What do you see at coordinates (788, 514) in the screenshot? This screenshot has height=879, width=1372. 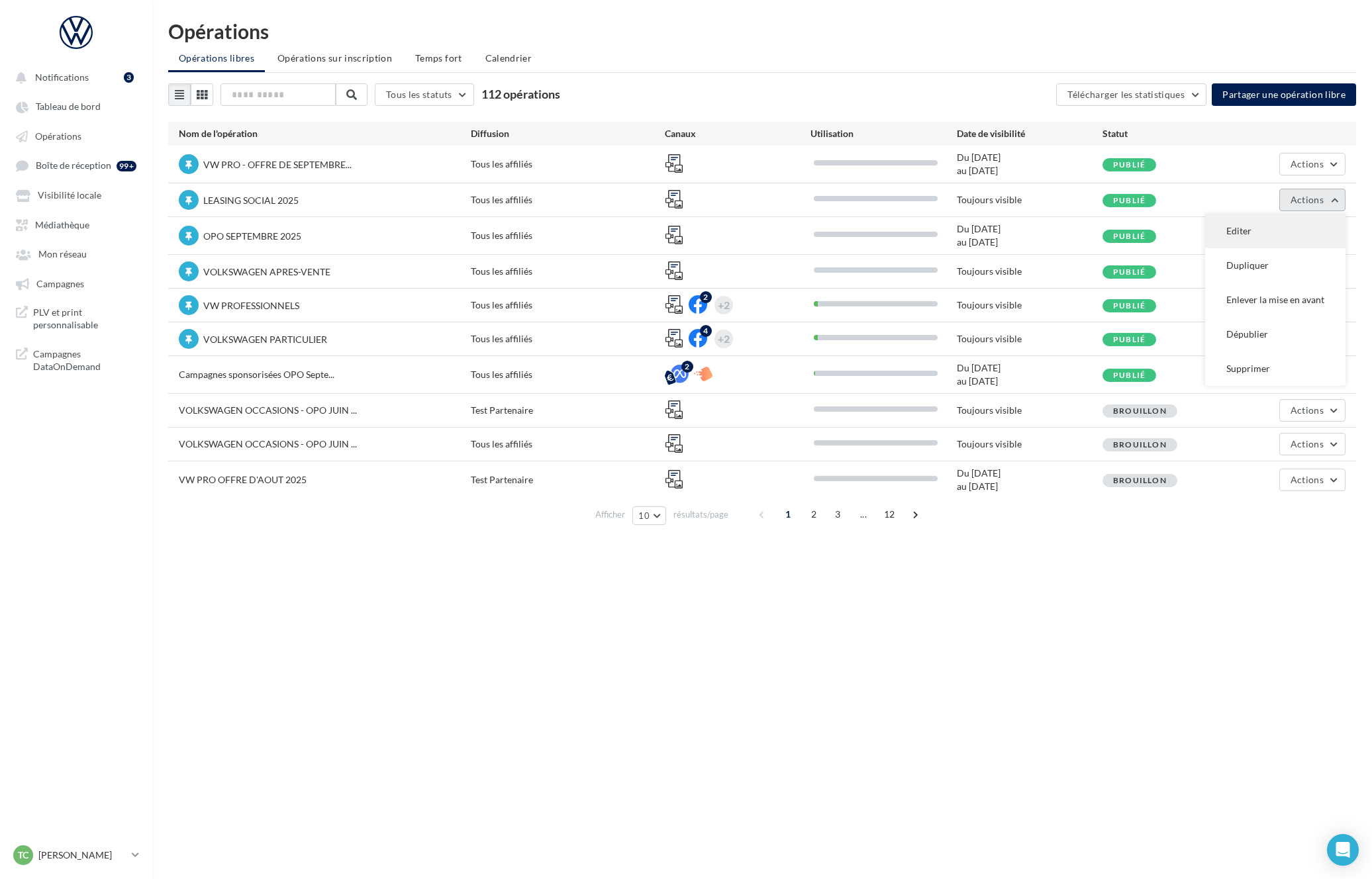 I see `span: 1` at bounding box center [788, 514].